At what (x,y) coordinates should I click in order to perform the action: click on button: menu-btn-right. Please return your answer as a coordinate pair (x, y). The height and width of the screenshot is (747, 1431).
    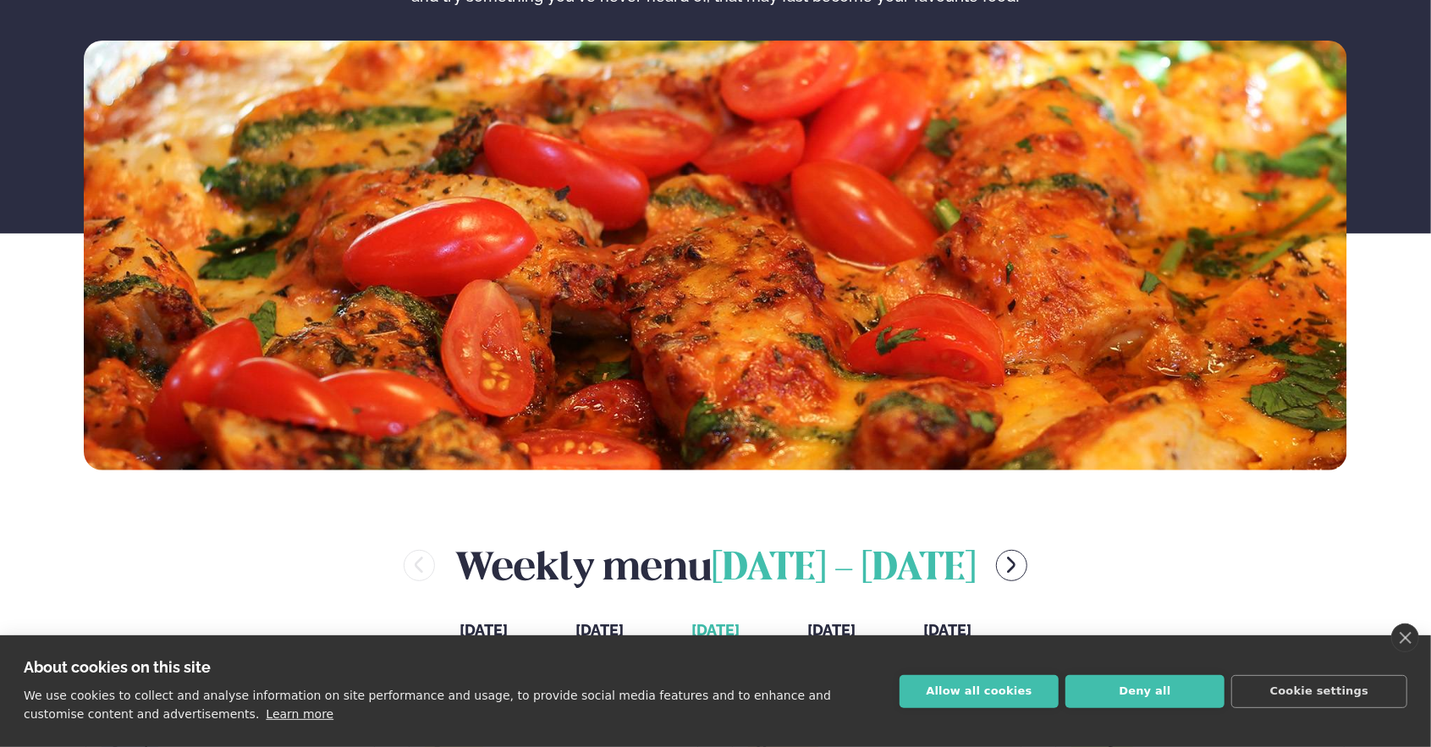
    Looking at the image, I should click on (1011, 565).